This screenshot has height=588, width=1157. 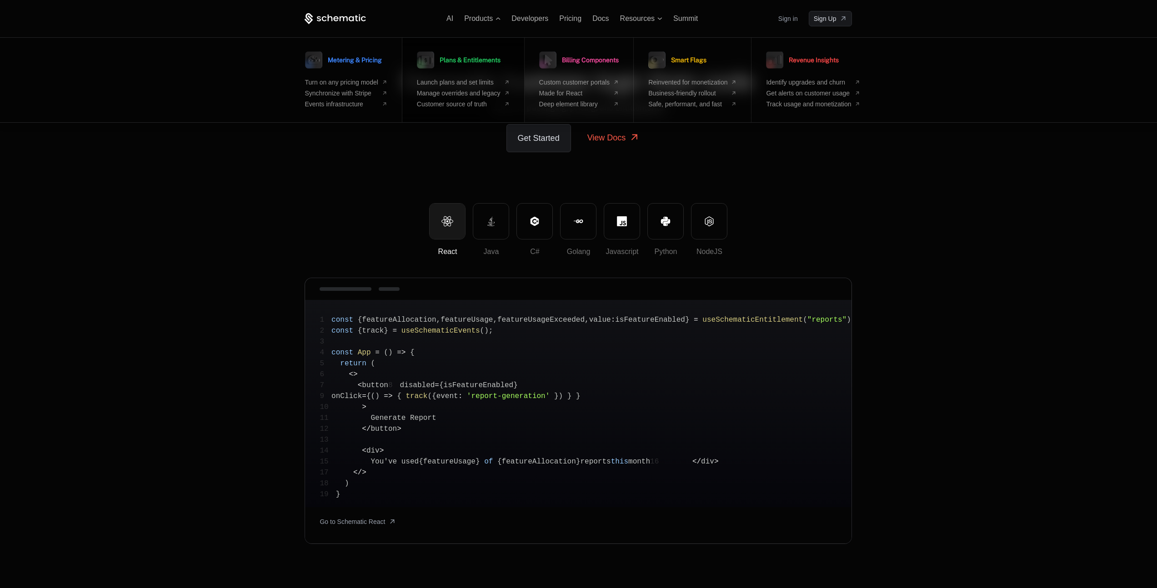 I want to click on span: Billing Components, so click(x=590, y=60).